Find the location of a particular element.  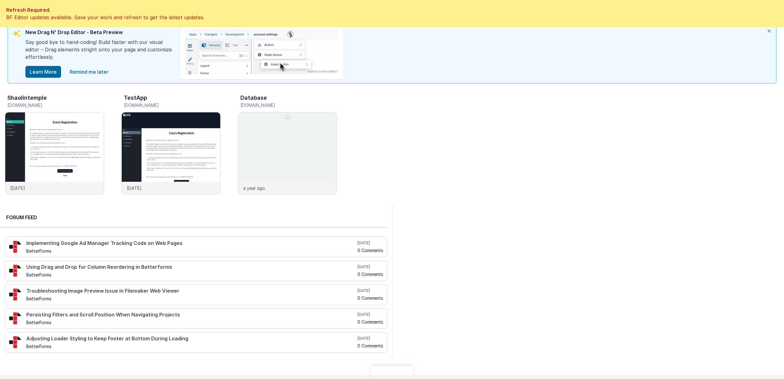

i: close is located at coordinates (769, 31).